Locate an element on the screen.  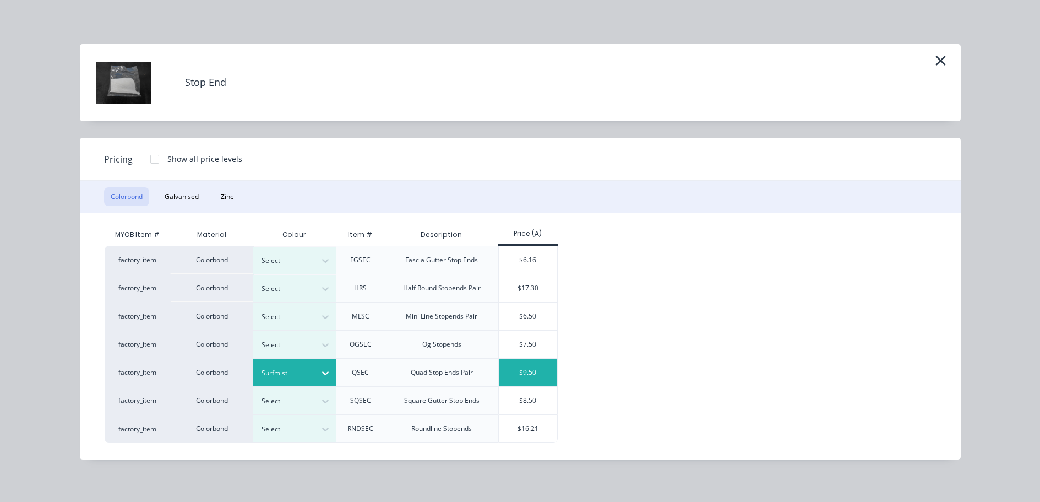
div: SQSEC is located at coordinates (361, 400).